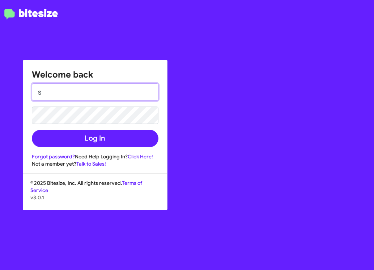  I want to click on div: © 2025 Bitesize, Inc. All rights reserved., so click(95, 194).